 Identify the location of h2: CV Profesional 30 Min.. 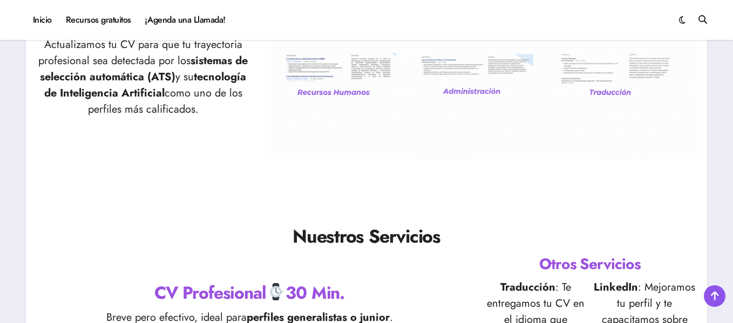
(249, 293).